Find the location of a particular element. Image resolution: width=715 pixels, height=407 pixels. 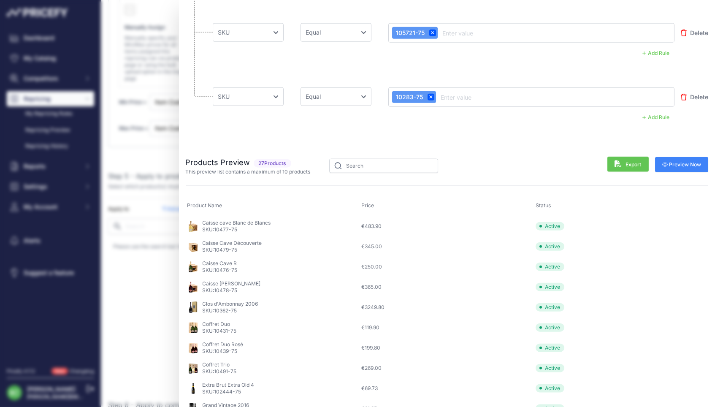

p: Extra Brut Extra Old 4 is located at coordinates (228, 385).